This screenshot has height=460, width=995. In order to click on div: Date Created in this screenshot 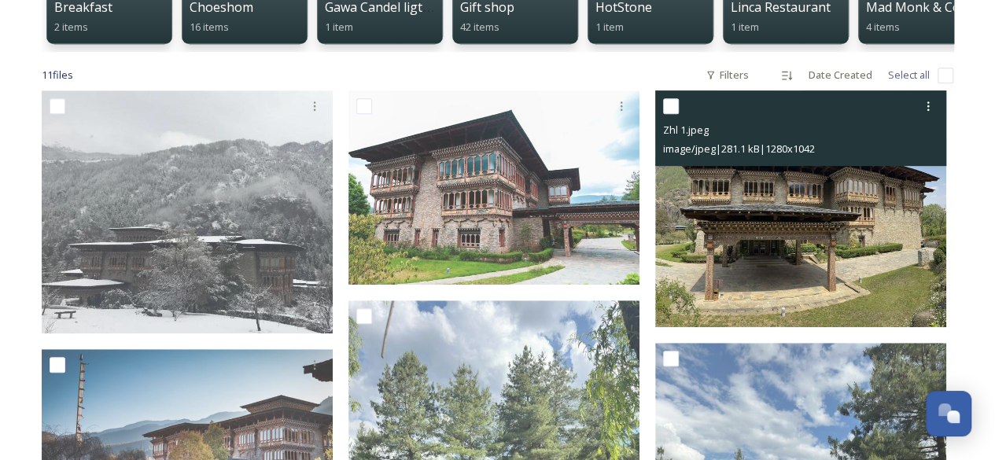, I will do `click(840, 75)`.